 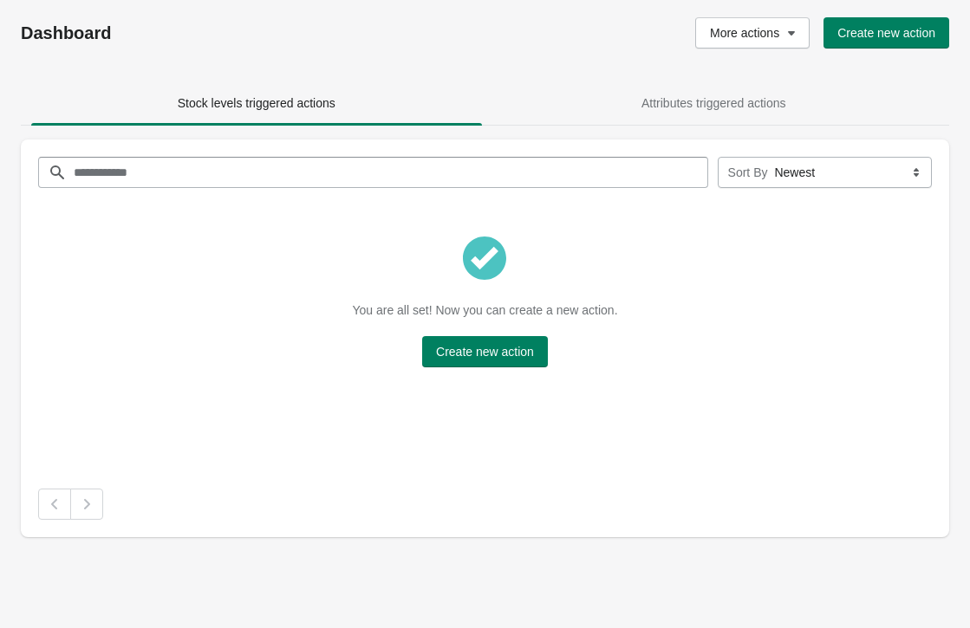 What do you see at coordinates (713, 103) in the screenshot?
I see `span: Attributes triggered actions` at bounding box center [713, 103].